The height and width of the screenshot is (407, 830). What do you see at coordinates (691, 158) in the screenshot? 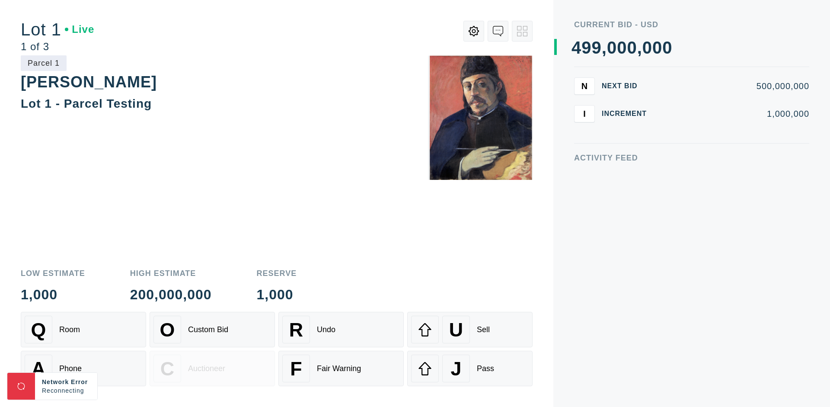
I see `div: Activity Feed` at bounding box center [691, 158].